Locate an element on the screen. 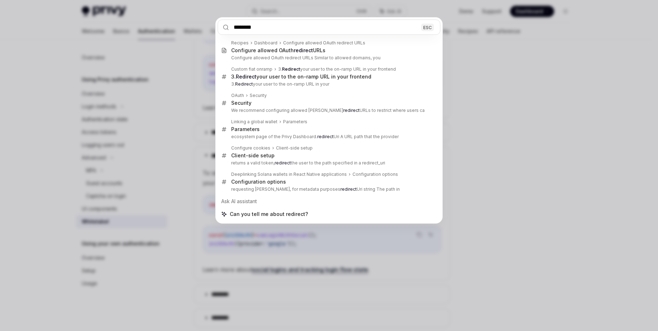 The image size is (658, 331). span: Can you tell me about redirect? is located at coordinates (269, 214).